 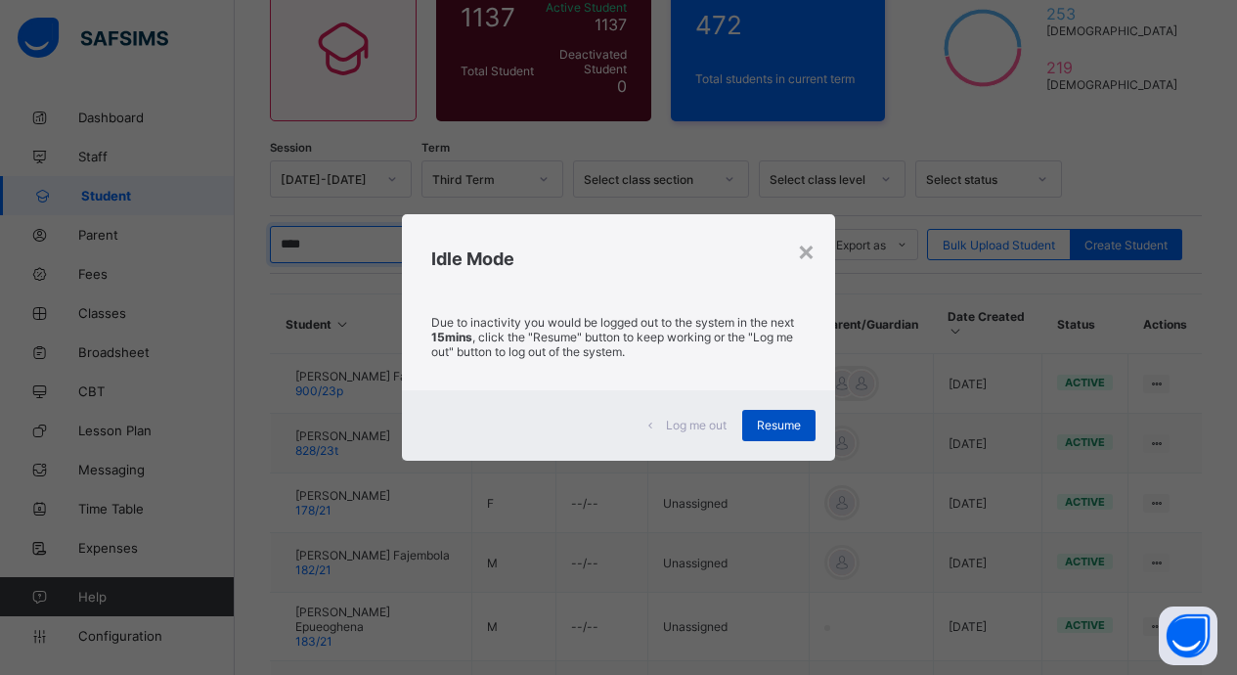 I want to click on span: Log me out, so click(x=696, y=424).